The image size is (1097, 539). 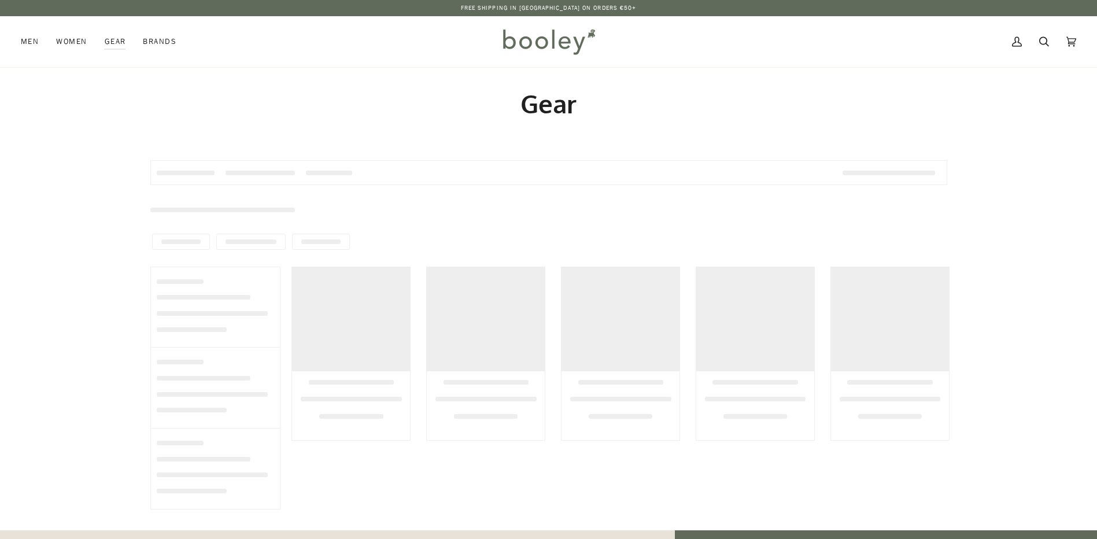 I want to click on span: Gear, so click(x=115, y=42).